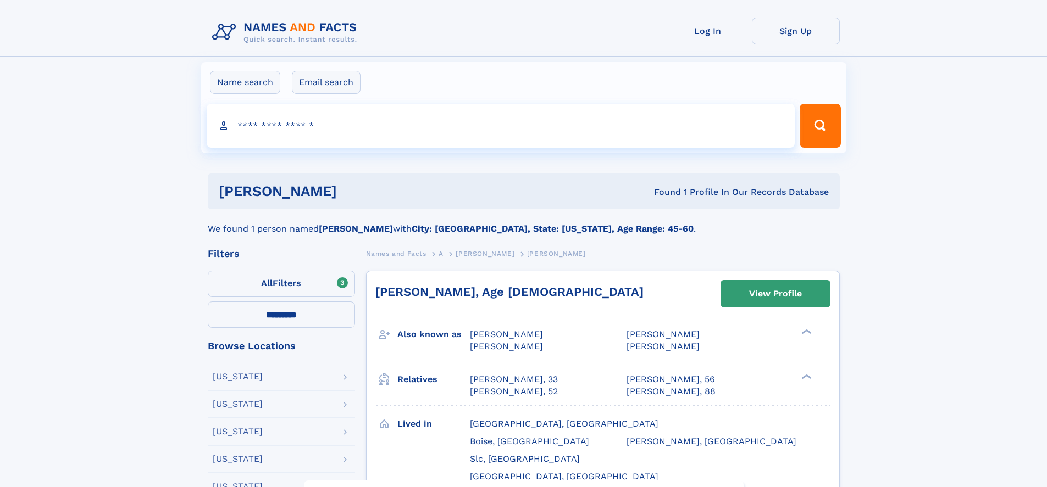 The height and width of the screenshot is (487, 1047). Describe the element at coordinates (441, 253) in the screenshot. I see `a: A` at that location.